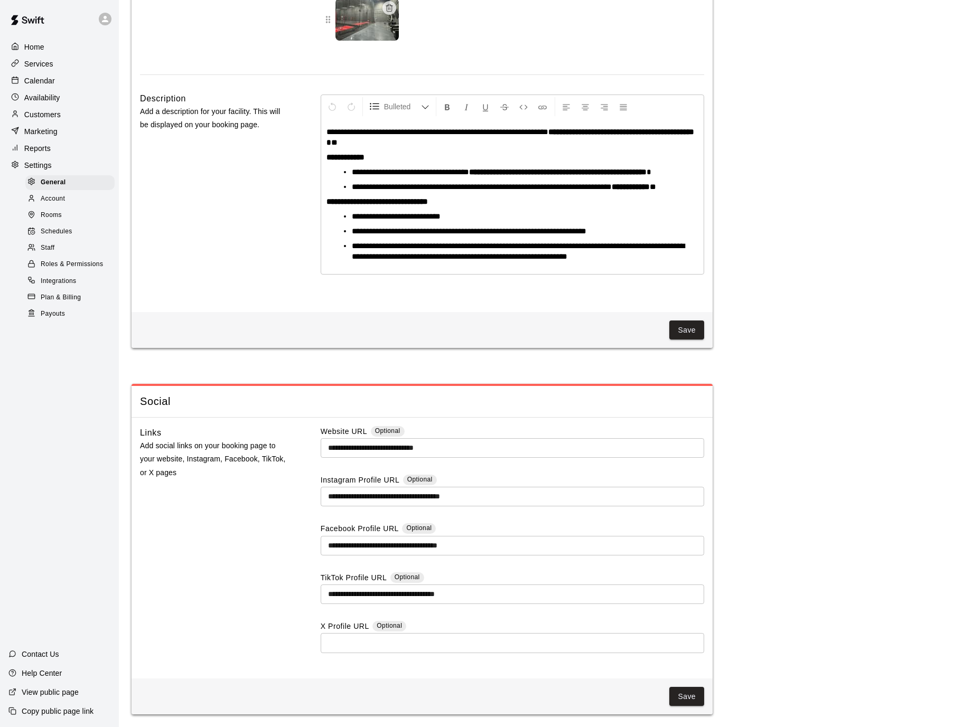 This screenshot has width=963, height=727. Describe the element at coordinates (59, 81) in the screenshot. I see `div: Calendar` at that location.